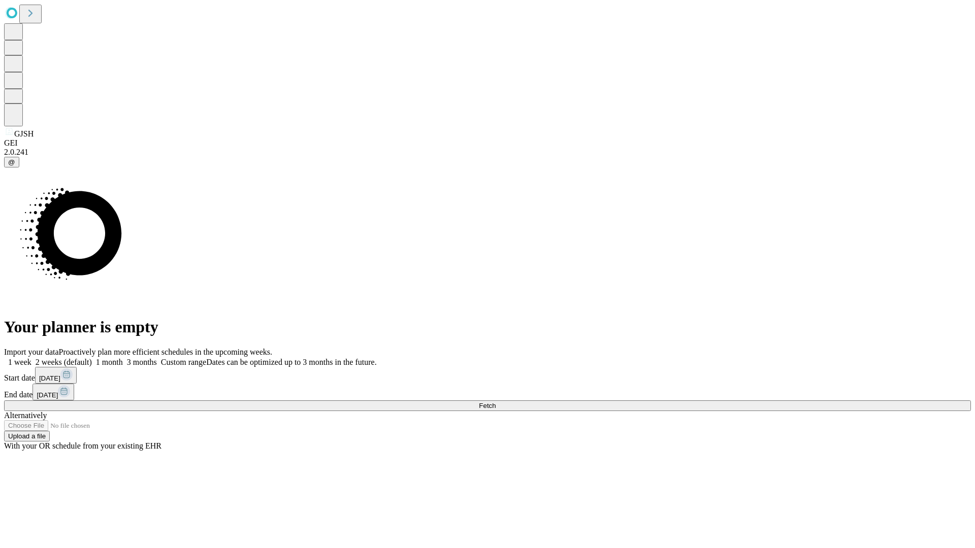  I want to click on button: Upload a file, so click(27, 436).